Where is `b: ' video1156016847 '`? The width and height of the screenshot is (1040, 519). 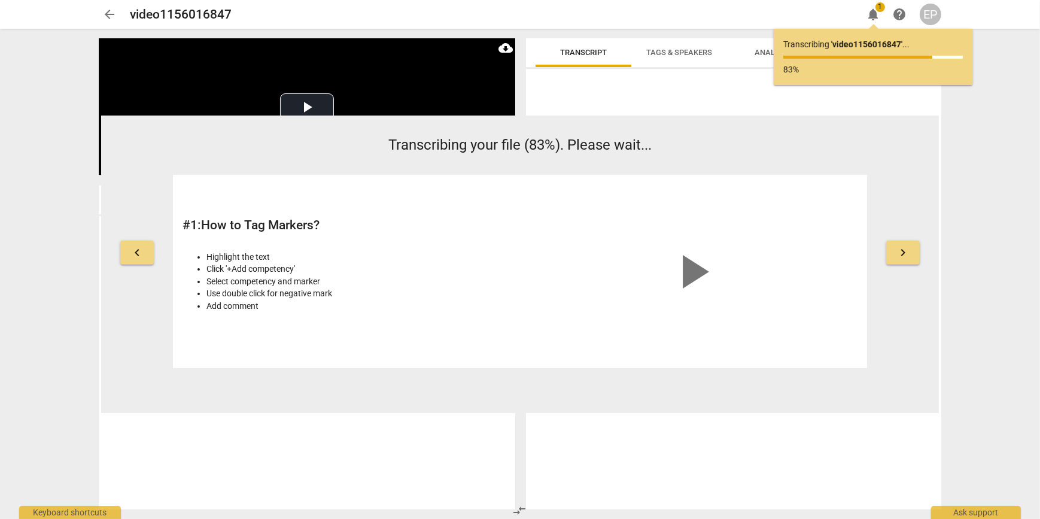
b: ' video1156016847 ' is located at coordinates (867, 44).